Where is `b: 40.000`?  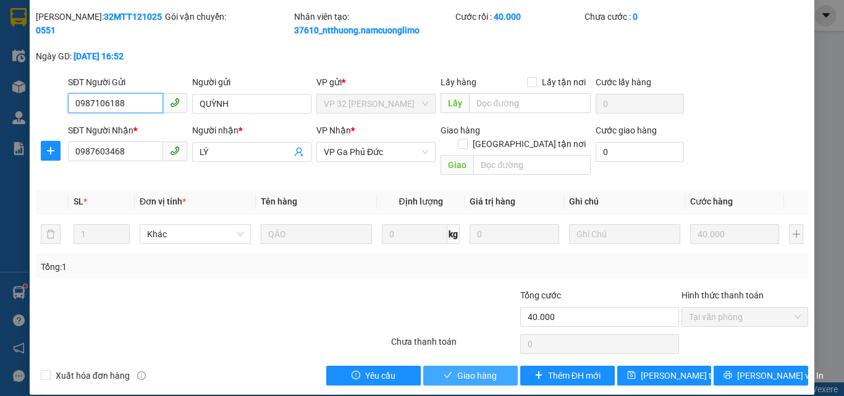
b: 40.000 is located at coordinates (507, 17).